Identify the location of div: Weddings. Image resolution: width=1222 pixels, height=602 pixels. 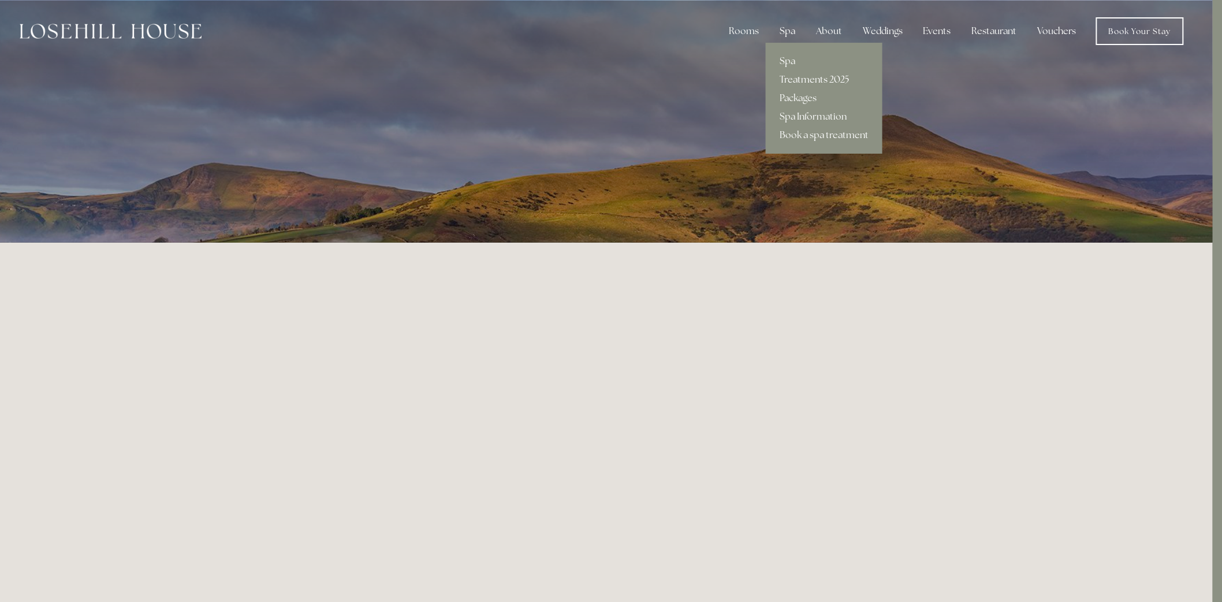
(882, 31).